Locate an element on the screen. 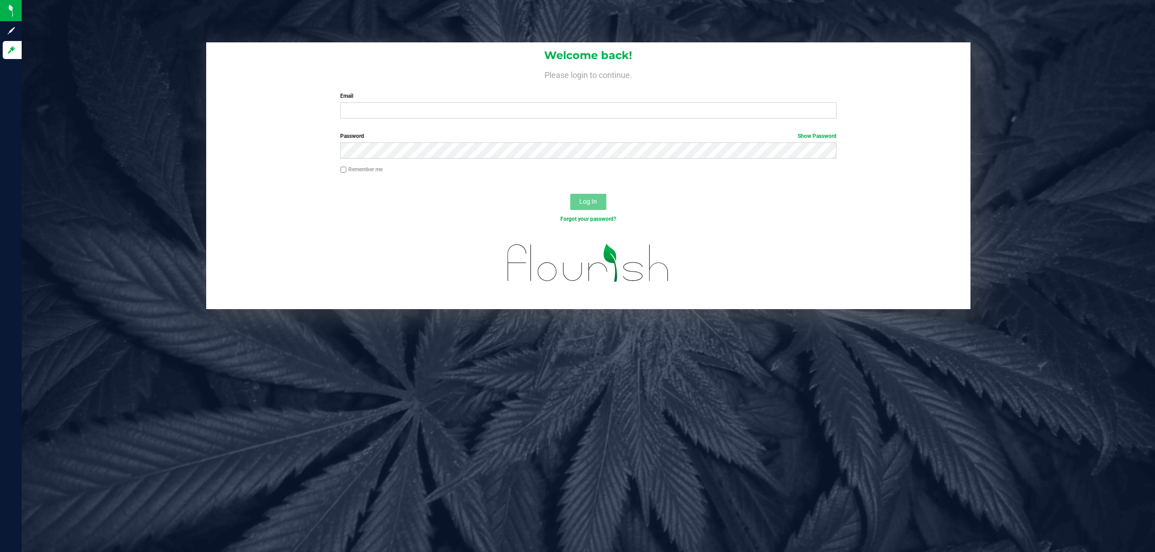  label: Email is located at coordinates (588, 96).